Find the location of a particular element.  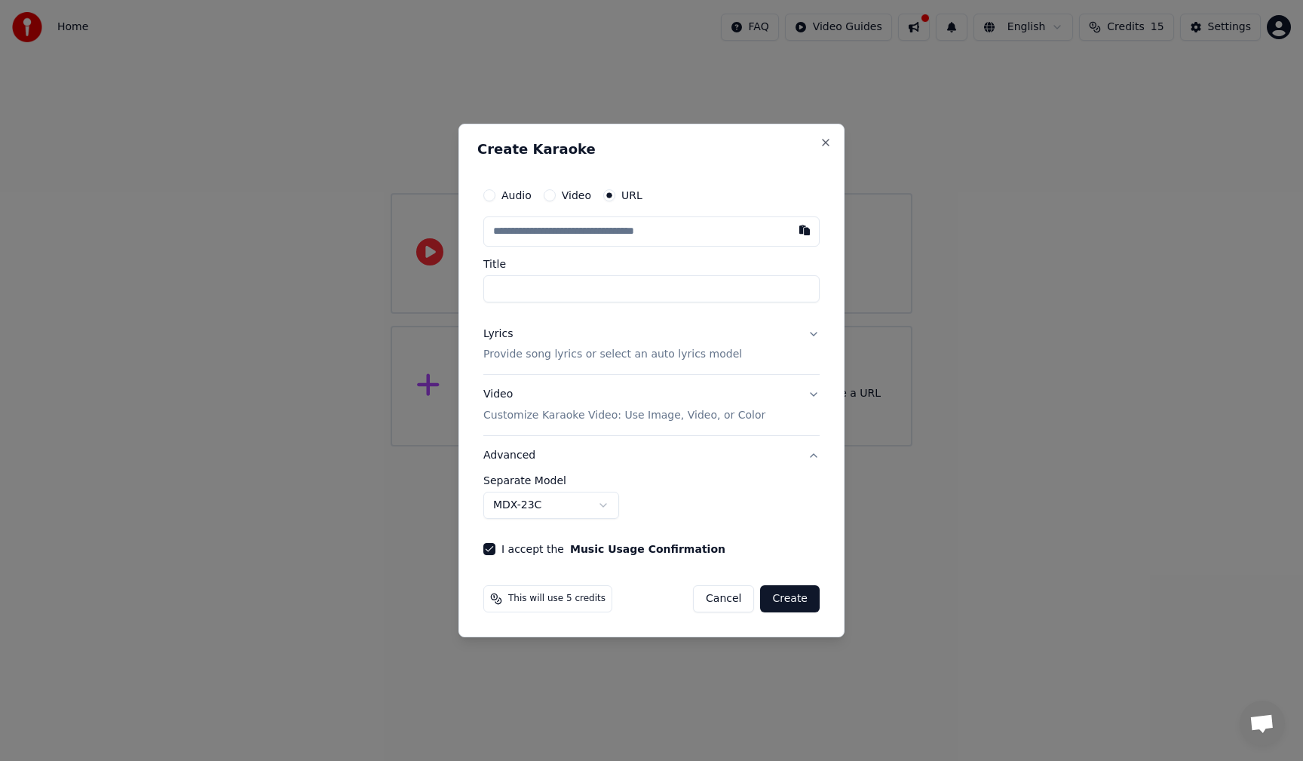

label: Video is located at coordinates (576, 195).